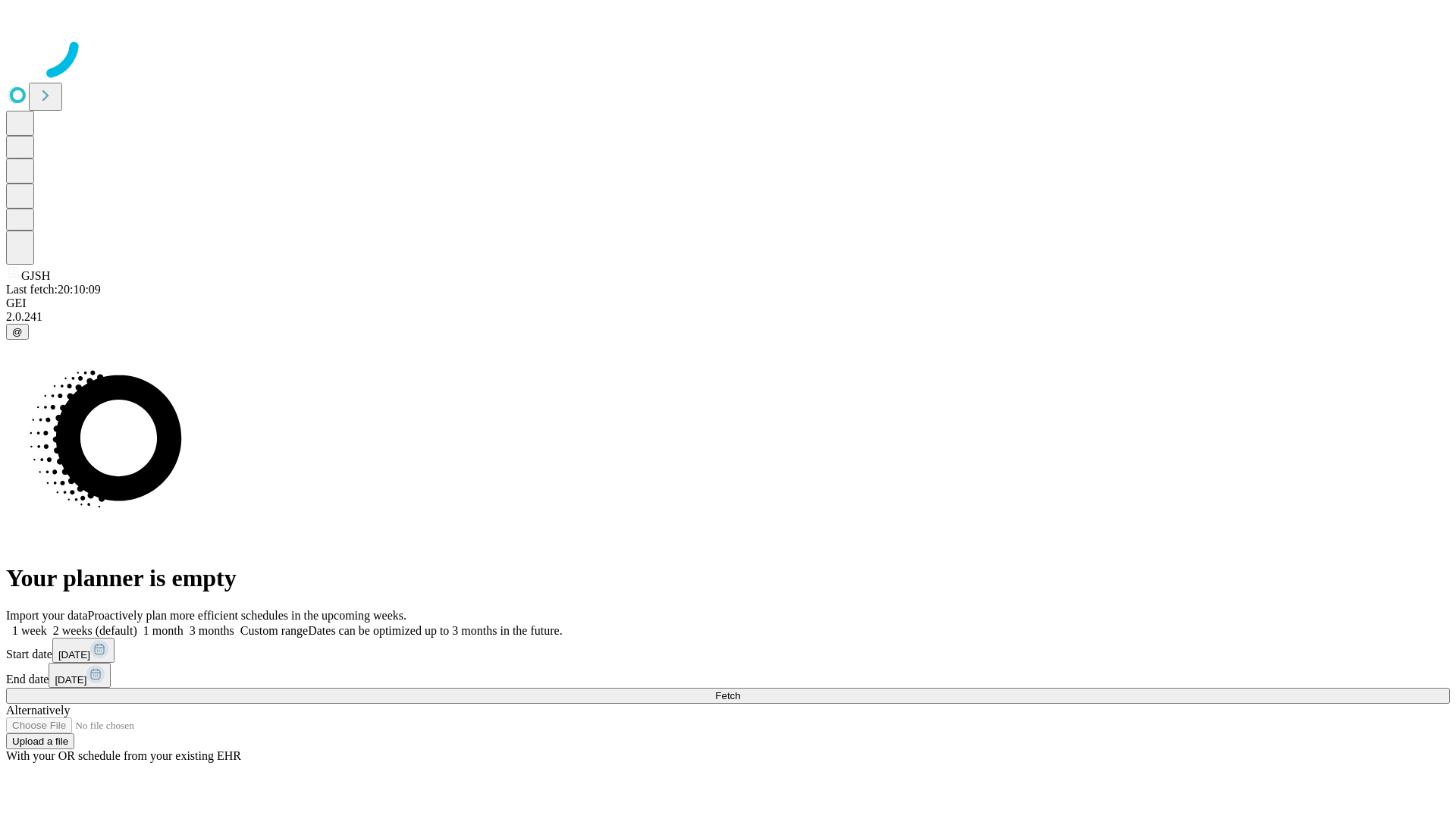  I want to click on span: Custom range, so click(274, 630).